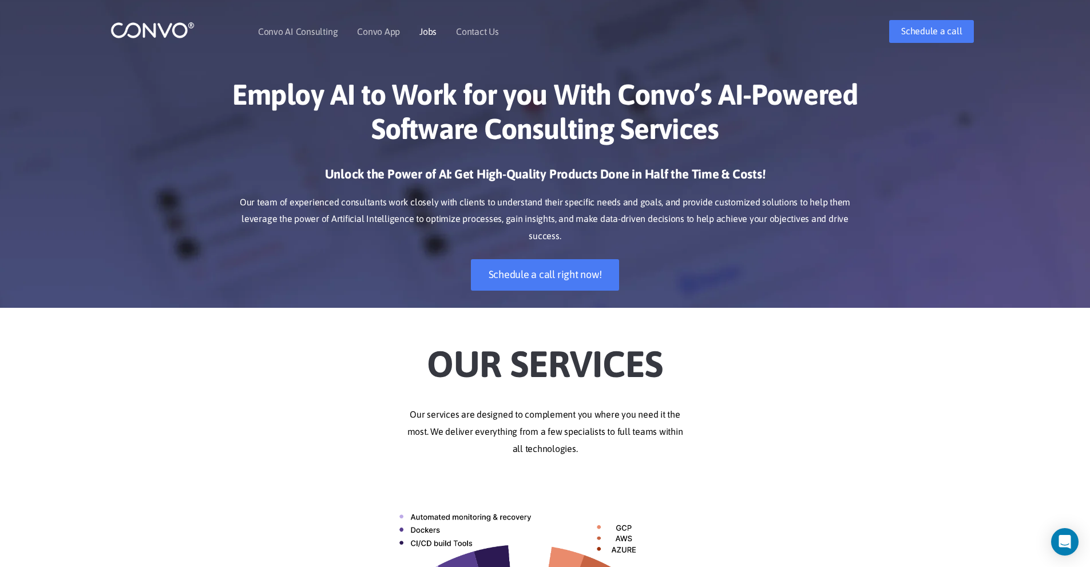  Describe the element at coordinates (378, 31) in the screenshot. I see `a: Convo App` at that location.